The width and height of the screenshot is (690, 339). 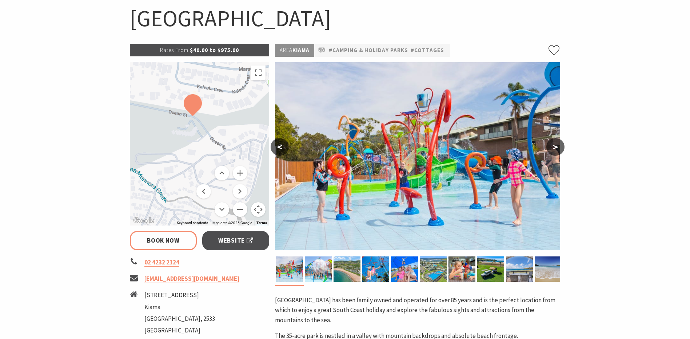 What do you see at coordinates (491, 269) in the screenshot?
I see `img: Camping sites` at bounding box center [491, 269].